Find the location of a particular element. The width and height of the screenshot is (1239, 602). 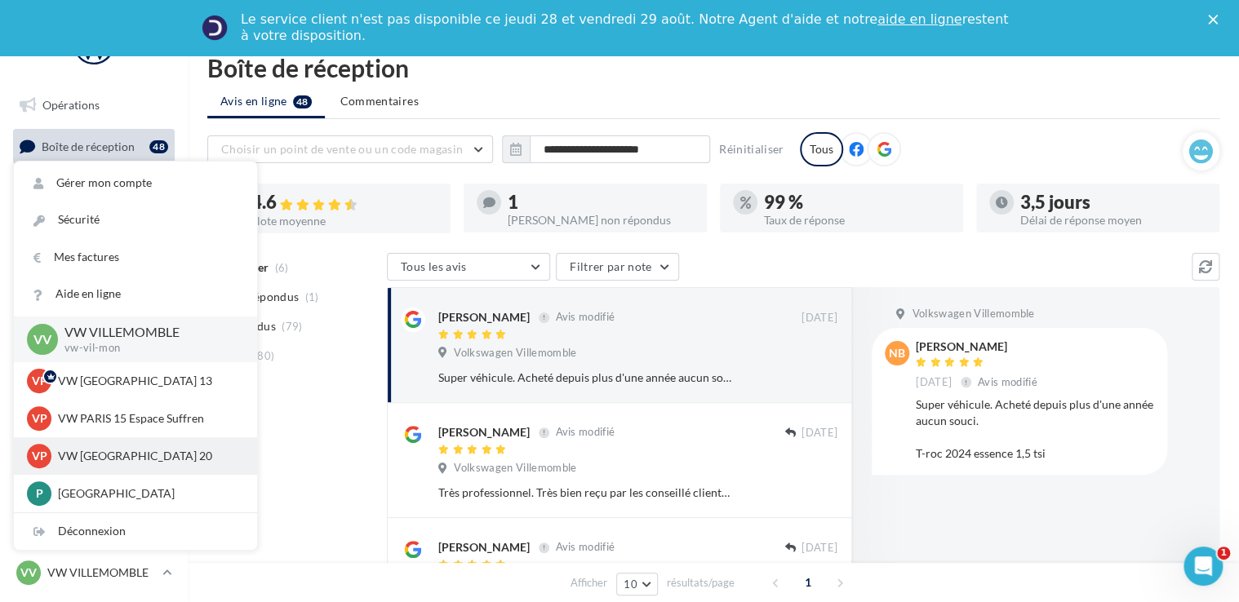

a: Opérations is located at coordinates (94, 105).